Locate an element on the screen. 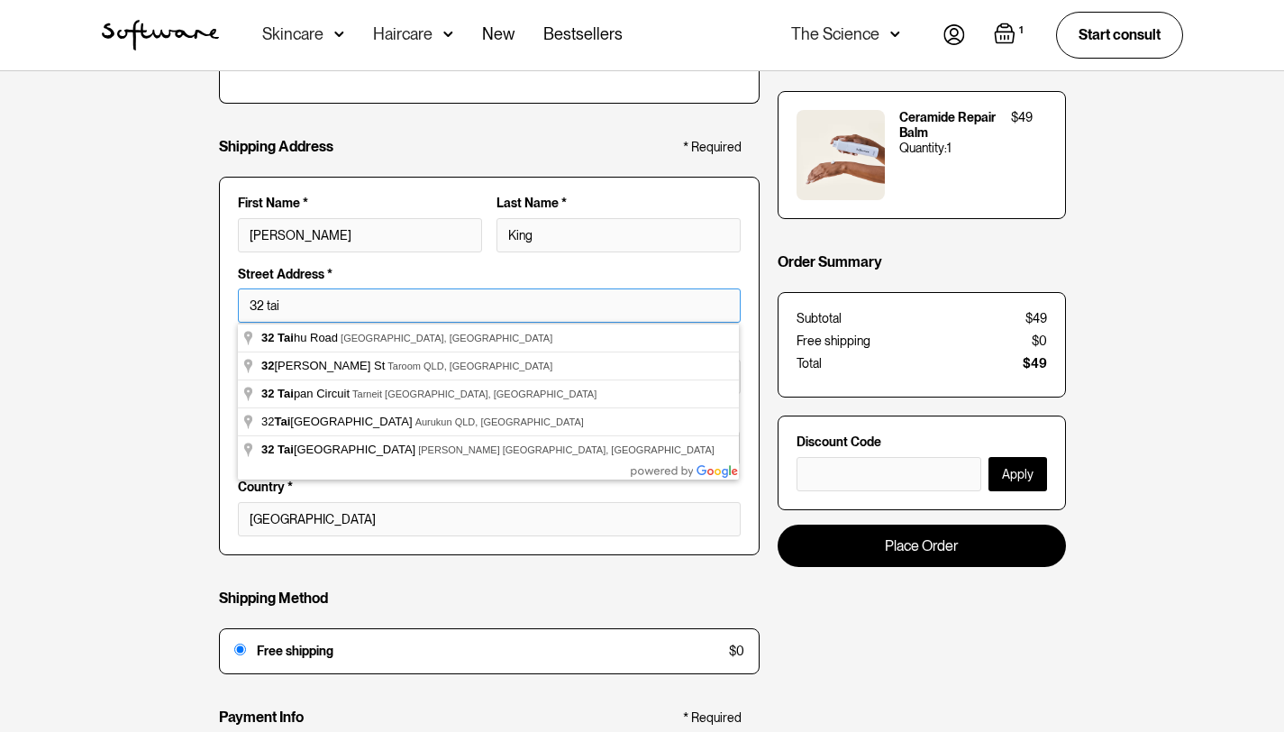 This screenshot has height=732, width=1284. a: home is located at coordinates (160, 35).